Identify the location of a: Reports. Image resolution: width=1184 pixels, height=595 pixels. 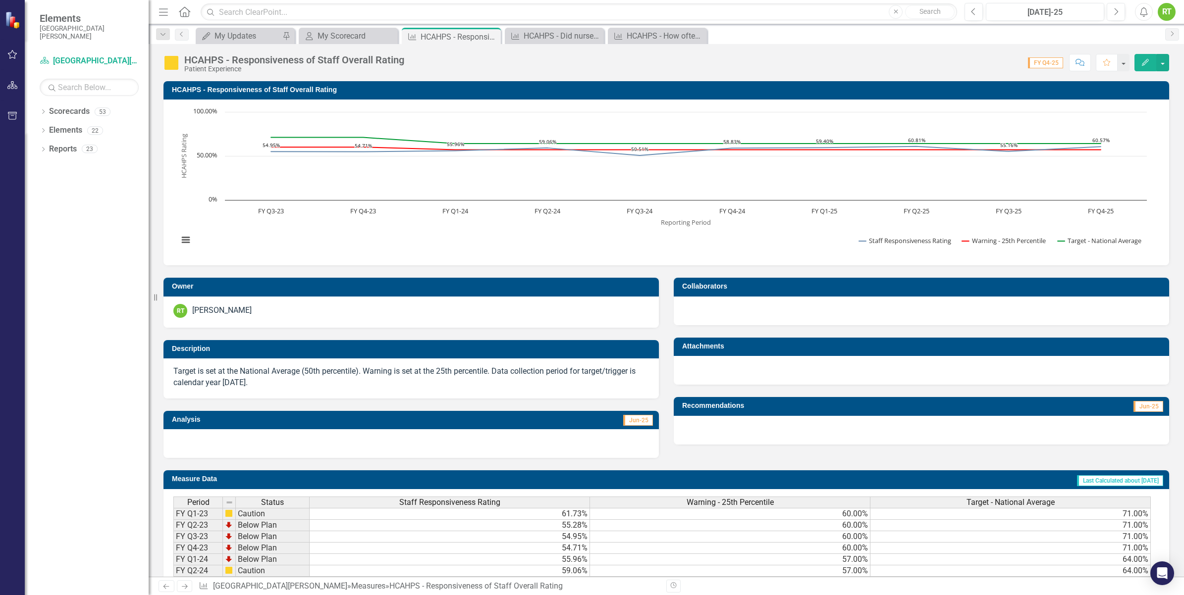
(63, 149).